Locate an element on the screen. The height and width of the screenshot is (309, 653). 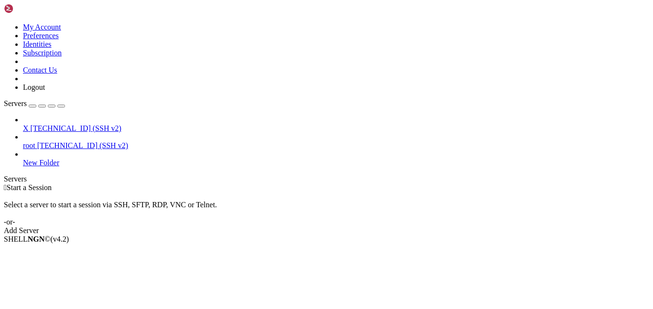
b: NGN is located at coordinates (36, 239).